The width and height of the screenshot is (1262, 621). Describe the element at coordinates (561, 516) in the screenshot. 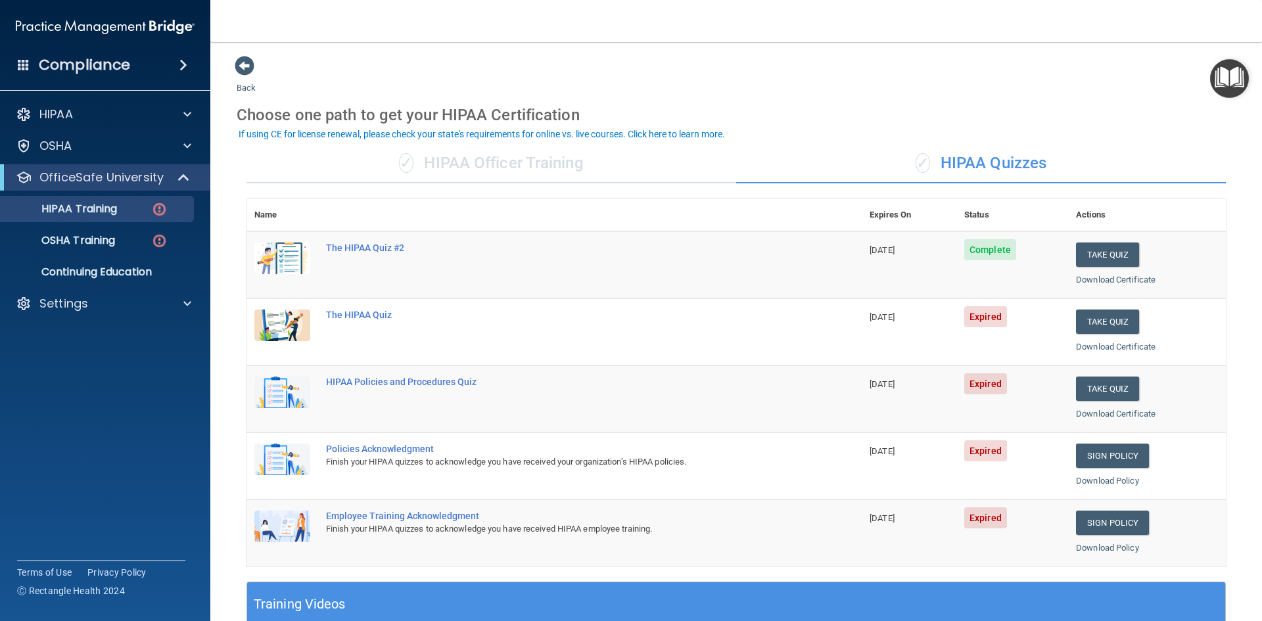

I see `div: Employee Training Acknowledgment` at that location.